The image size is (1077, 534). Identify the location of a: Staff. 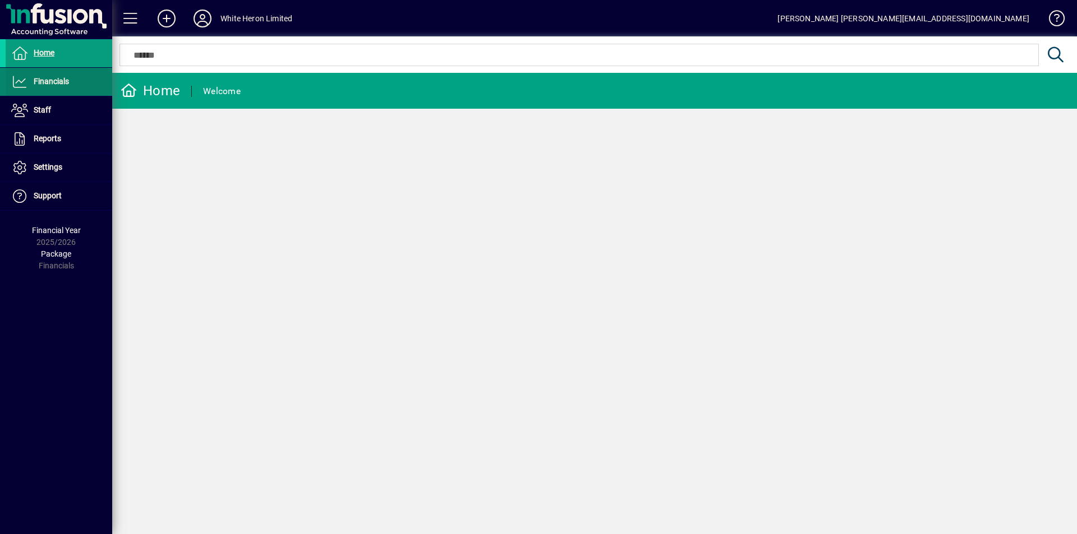
(59, 110).